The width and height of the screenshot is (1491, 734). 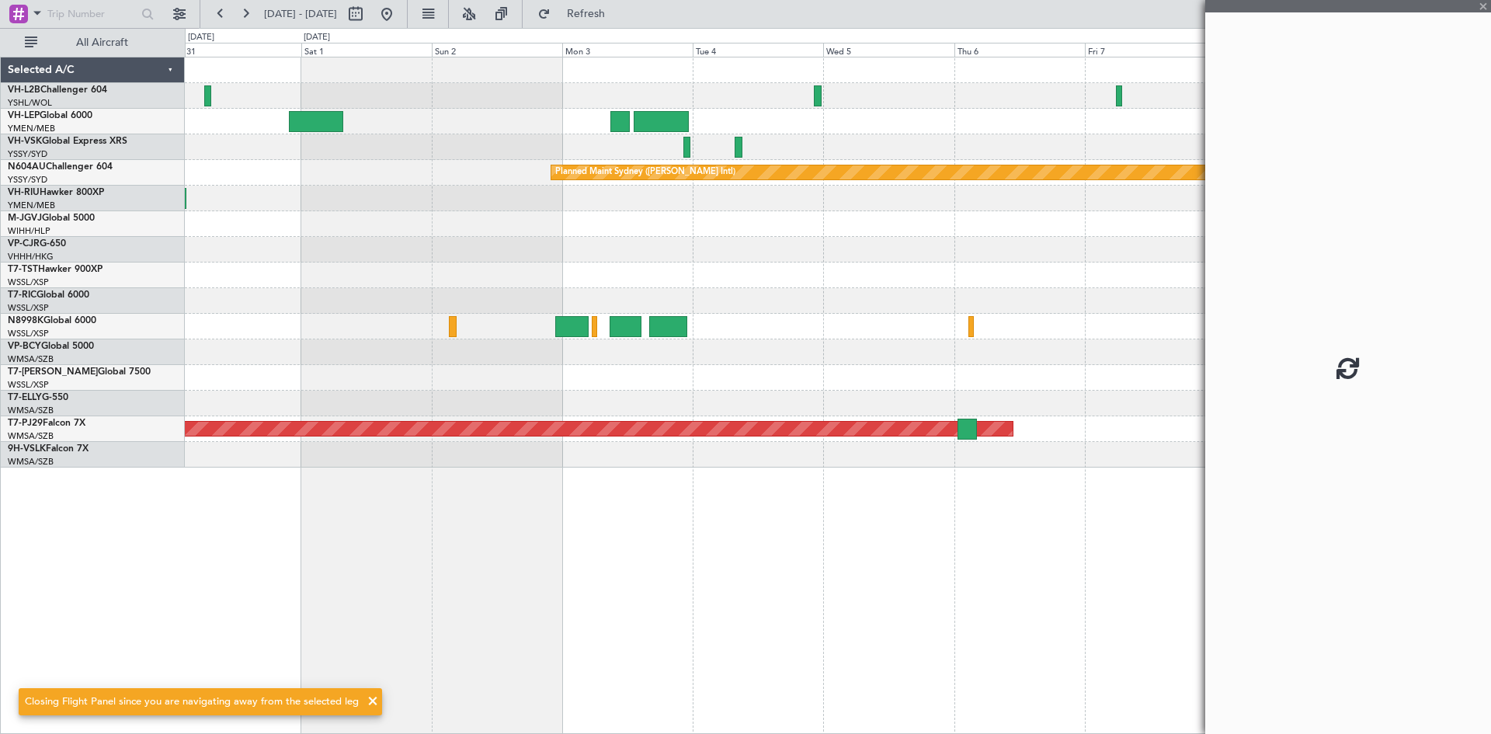 I want to click on a: N8998KGlobal 6000, so click(x=52, y=321).